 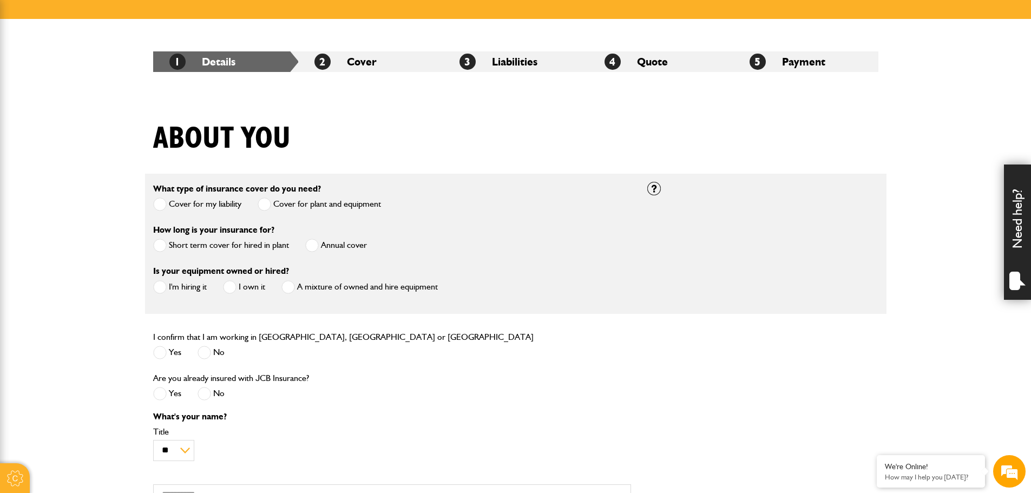 What do you see at coordinates (392, 432) in the screenshot?
I see `label: Title` at bounding box center [392, 432].